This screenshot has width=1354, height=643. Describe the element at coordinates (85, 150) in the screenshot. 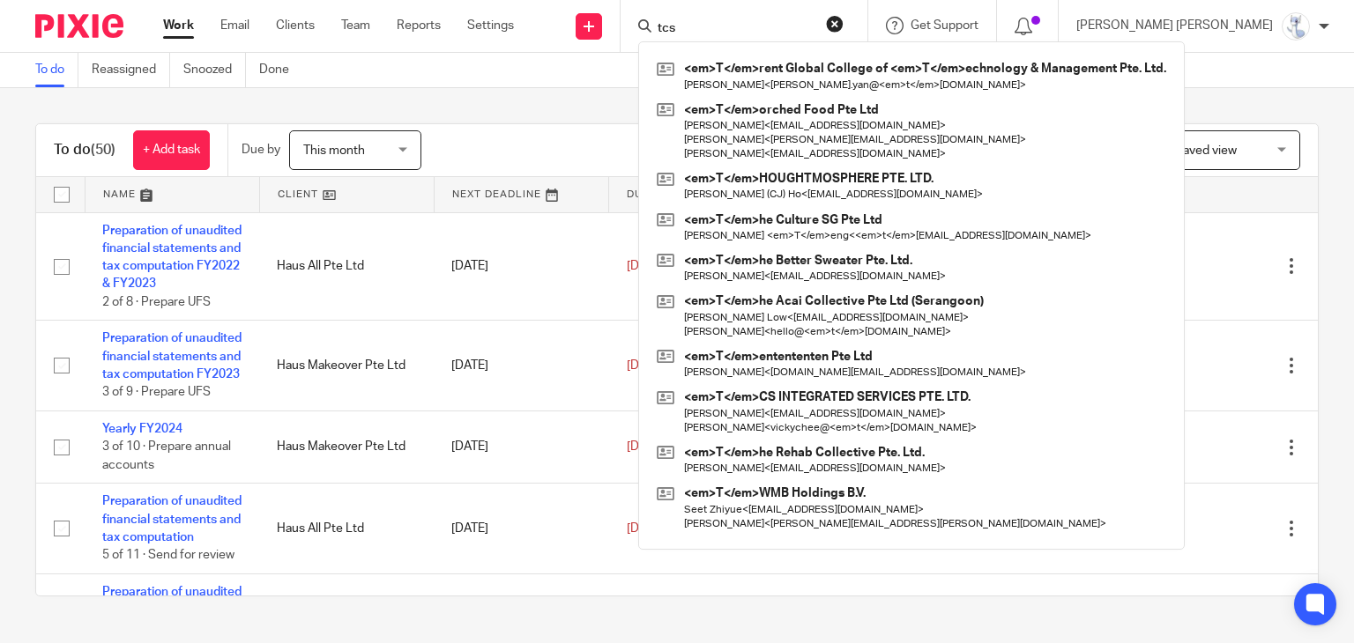

I see `h1: To do` at that location.